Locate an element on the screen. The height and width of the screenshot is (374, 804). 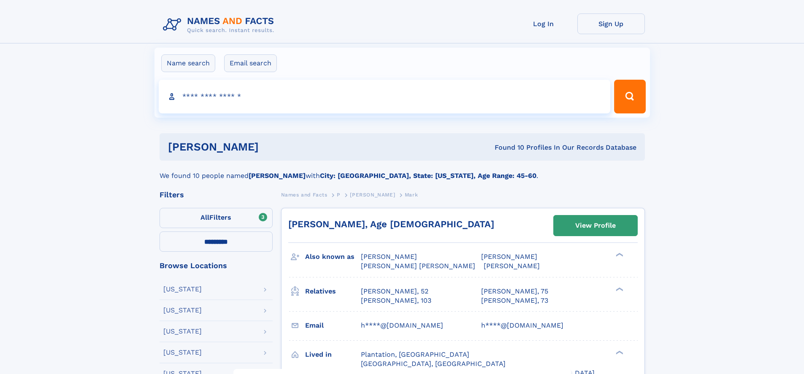
div: Found 10 Profiles In Our Records Database is located at coordinates (506, 148).